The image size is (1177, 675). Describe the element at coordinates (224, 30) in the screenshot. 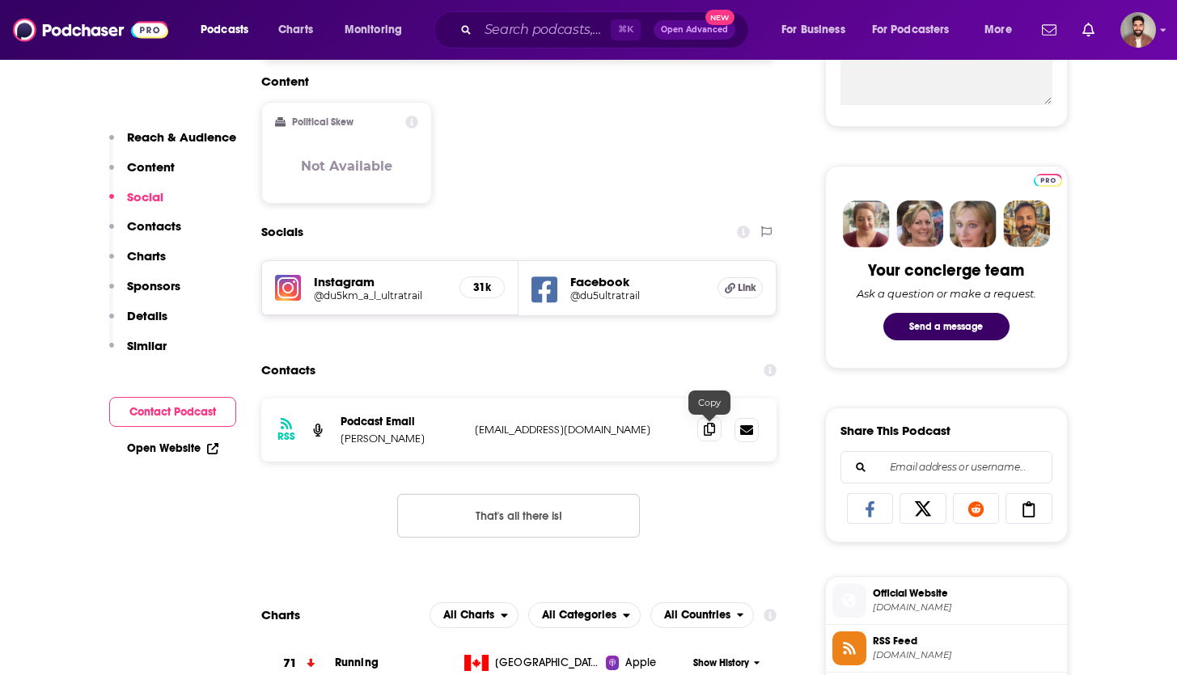

I see `span: Podcasts` at that location.